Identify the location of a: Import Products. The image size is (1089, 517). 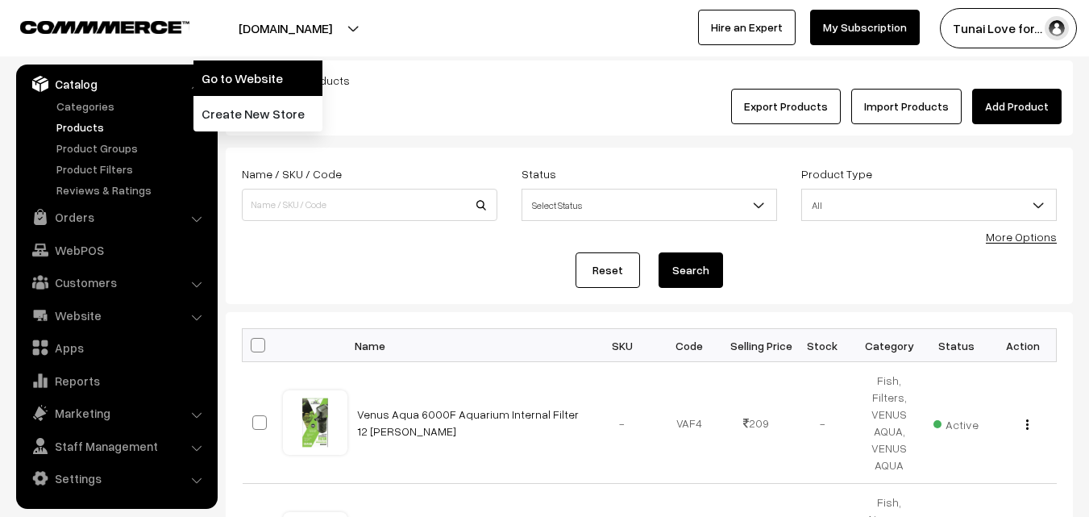
(906, 106).